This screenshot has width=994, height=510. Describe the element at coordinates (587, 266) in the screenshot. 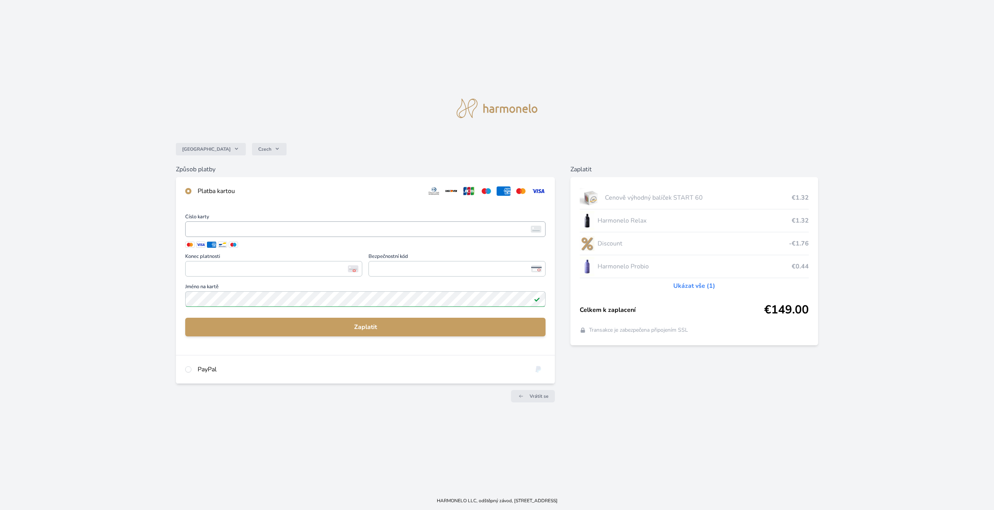

I see `img: CLEAN_PROBIO_se_stinem_x-lo.jpg` at that location.